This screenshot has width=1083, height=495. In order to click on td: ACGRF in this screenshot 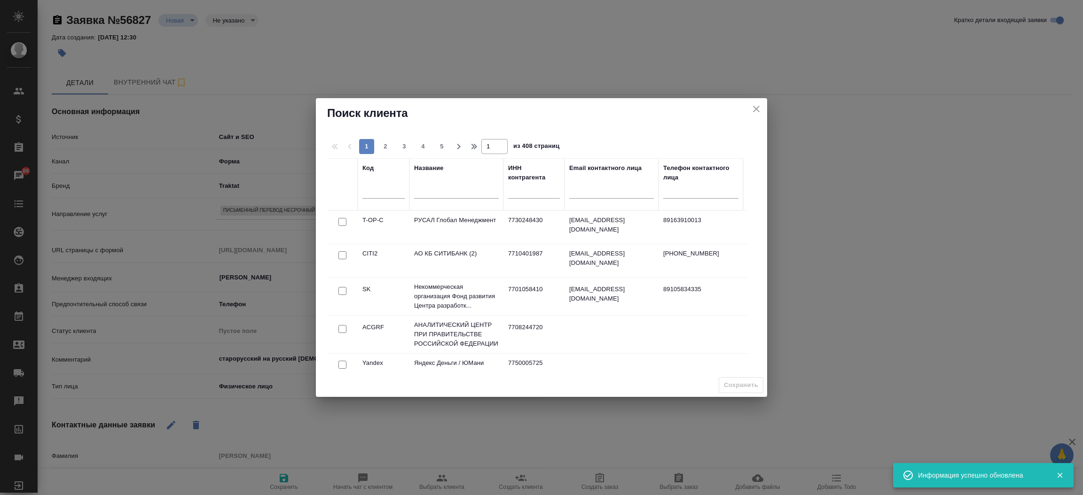, I will do `click(384, 335)`.